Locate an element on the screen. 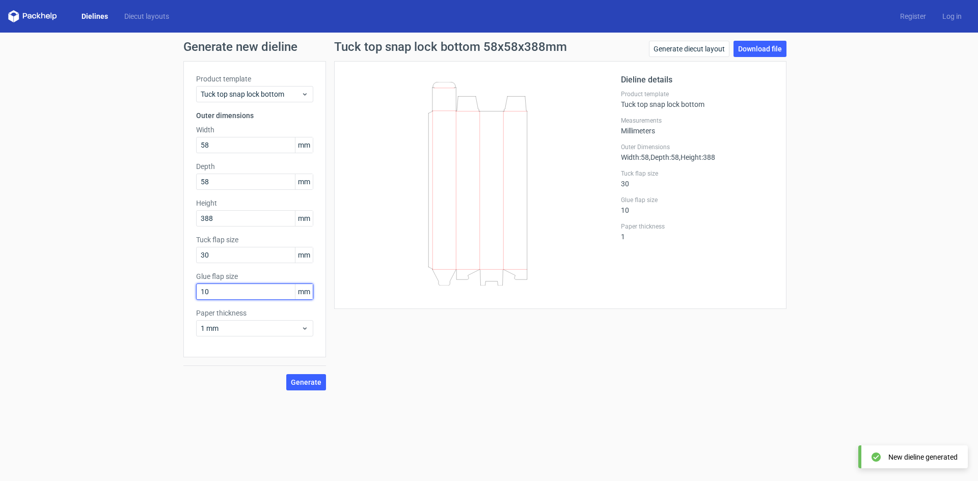 Image resolution: width=978 pixels, height=481 pixels. span: 1 mm is located at coordinates (251, 328).